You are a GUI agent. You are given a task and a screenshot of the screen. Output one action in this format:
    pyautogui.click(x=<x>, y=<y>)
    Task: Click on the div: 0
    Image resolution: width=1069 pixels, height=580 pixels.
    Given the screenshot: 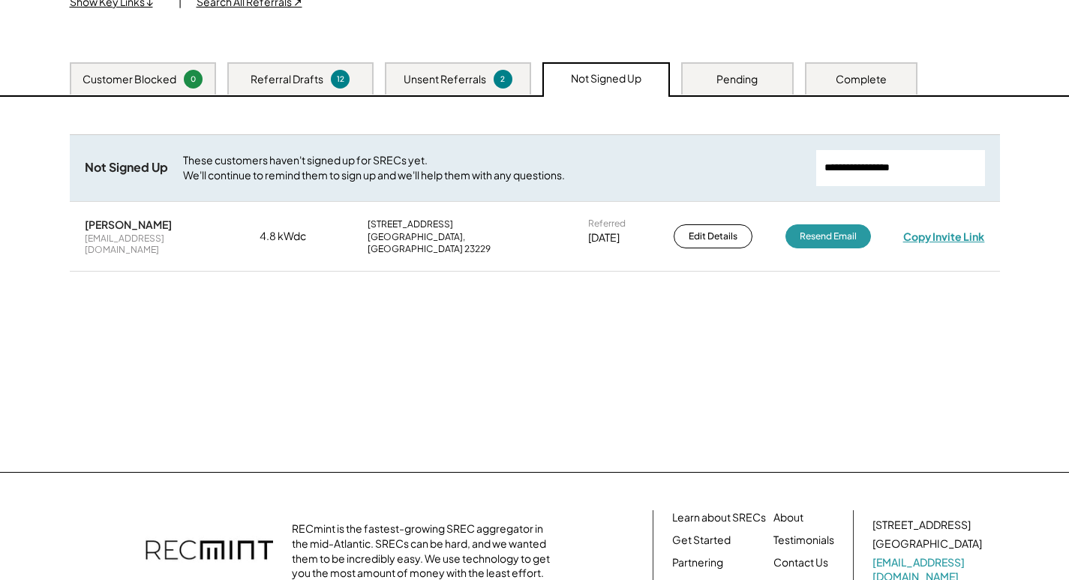 What is the action you would take?
    pyautogui.click(x=193, y=79)
    